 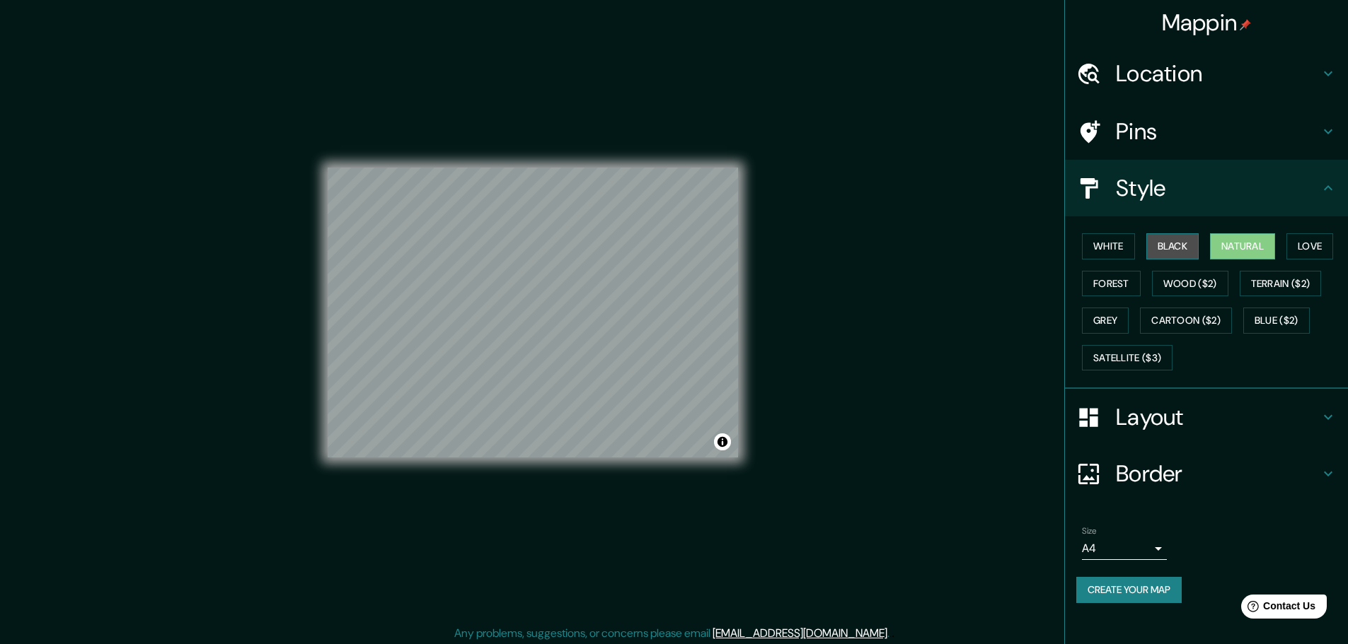 What do you see at coordinates (1128, 590) in the screenshot?
I see `button: Create your map` at bounding box center [1128, 590].